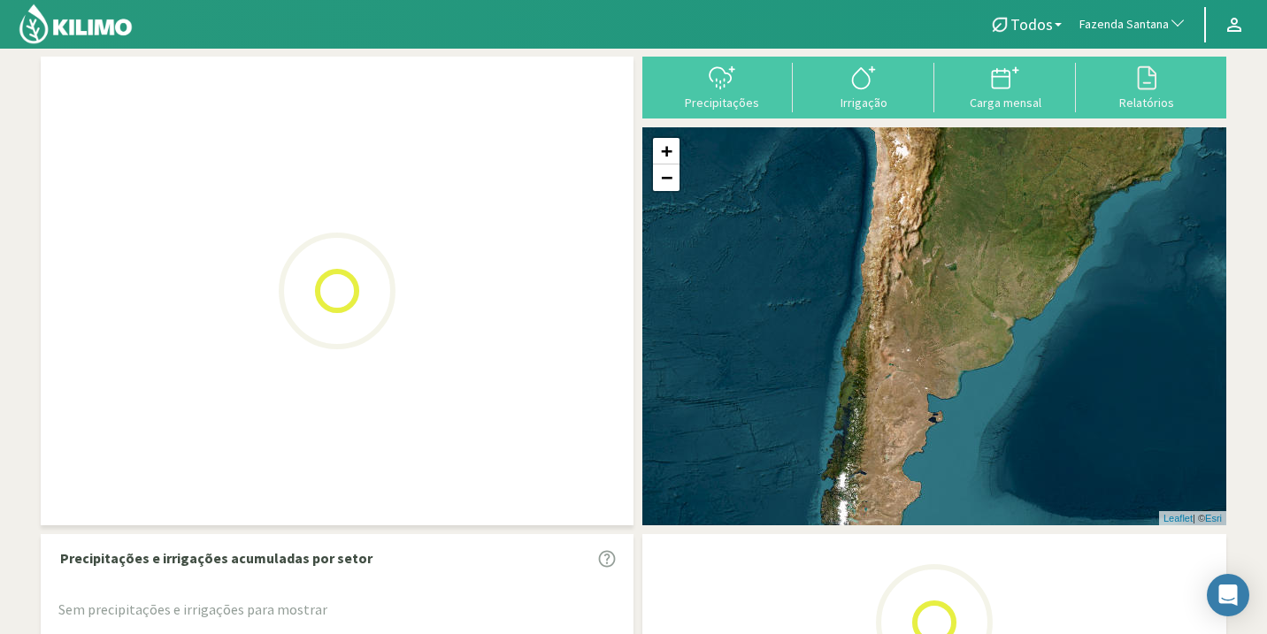  I want to click on div: Irrigação, so click(864, 103).